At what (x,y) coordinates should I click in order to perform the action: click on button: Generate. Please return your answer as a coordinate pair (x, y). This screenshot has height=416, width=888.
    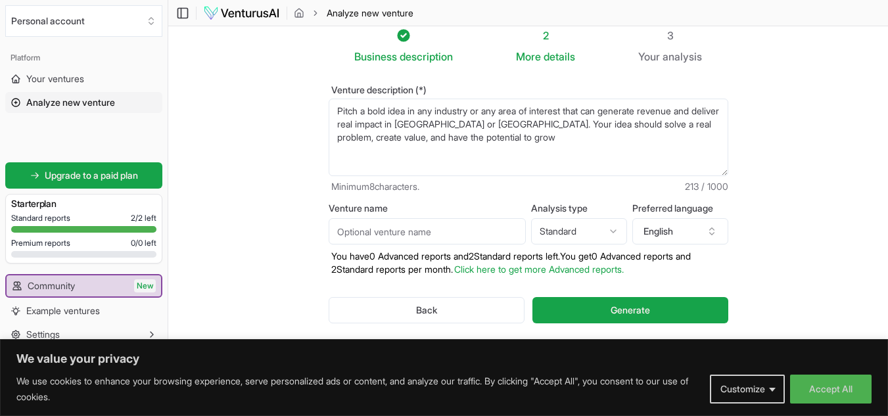
    Looking at the image, I should click on (629, 310).